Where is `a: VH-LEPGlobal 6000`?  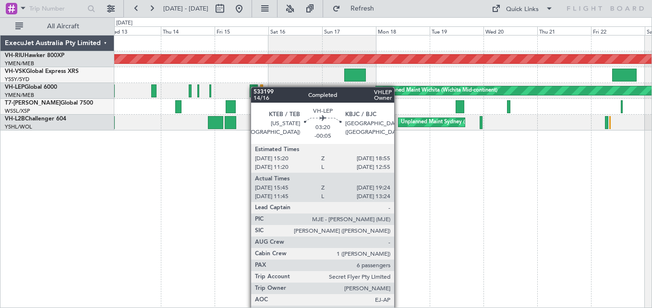
a: VH-LEPGlobal 6000 is located at coordinates (31, 87).